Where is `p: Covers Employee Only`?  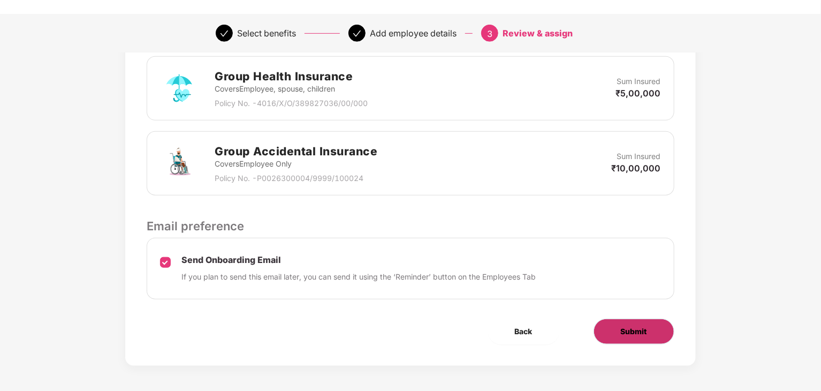
p: Covers Employee Only is located at coordinates (296, 164).